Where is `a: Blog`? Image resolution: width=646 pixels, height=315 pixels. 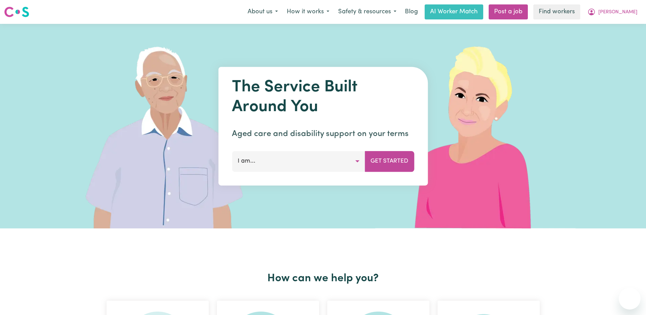
a: Blog is located at coordinates (411, 12).